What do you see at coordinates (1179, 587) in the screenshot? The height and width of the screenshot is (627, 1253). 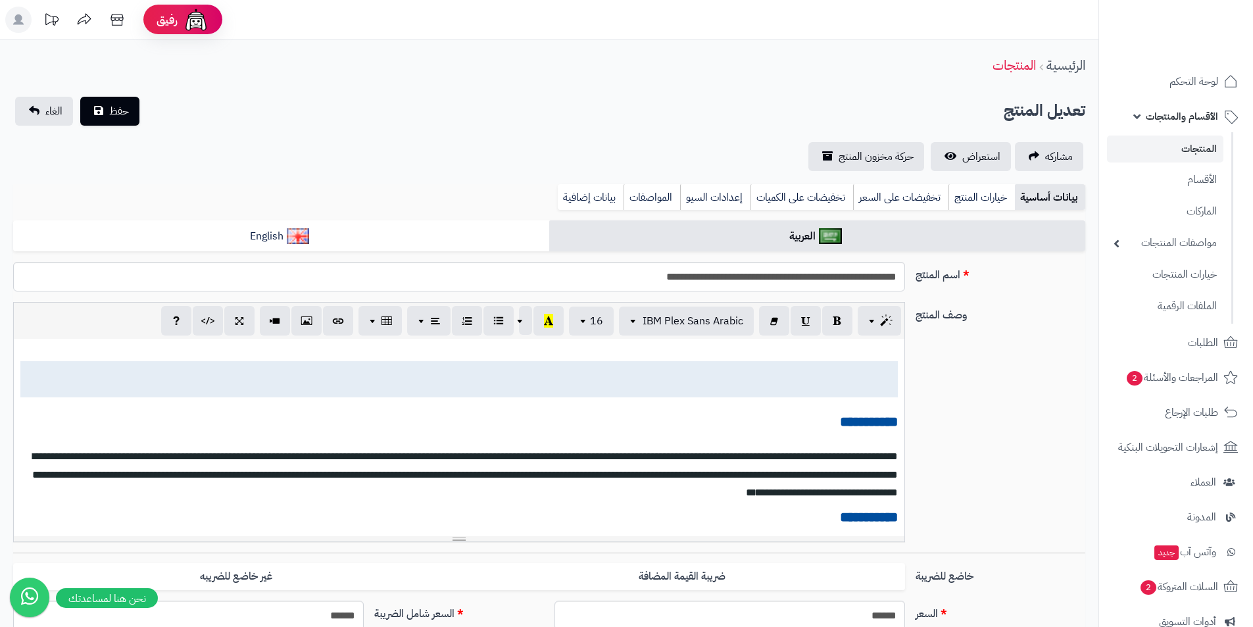 I see `span: السلات المتروكة` at bounding box center [1179, 587].